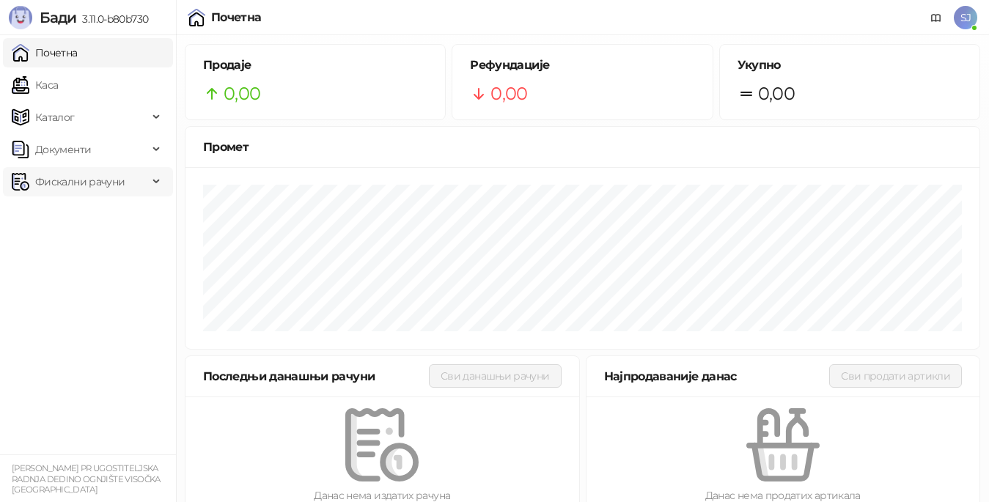 Image resolution: width=989 pixels, height=502 pixels. I want to click on div: Најпродаваније данас, so click(717, 376).